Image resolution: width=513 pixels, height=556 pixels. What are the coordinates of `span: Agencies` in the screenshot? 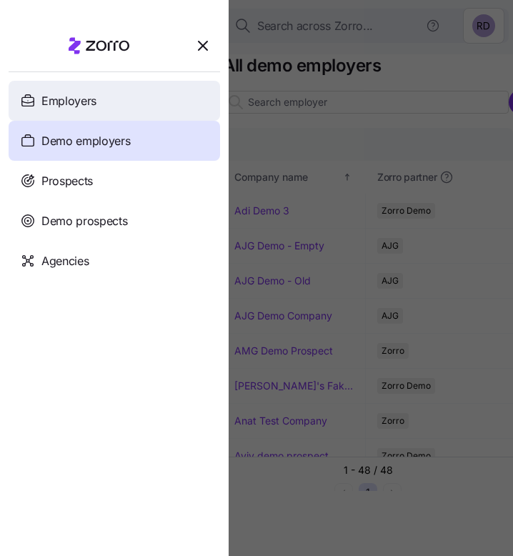 It's located at (65, 261).